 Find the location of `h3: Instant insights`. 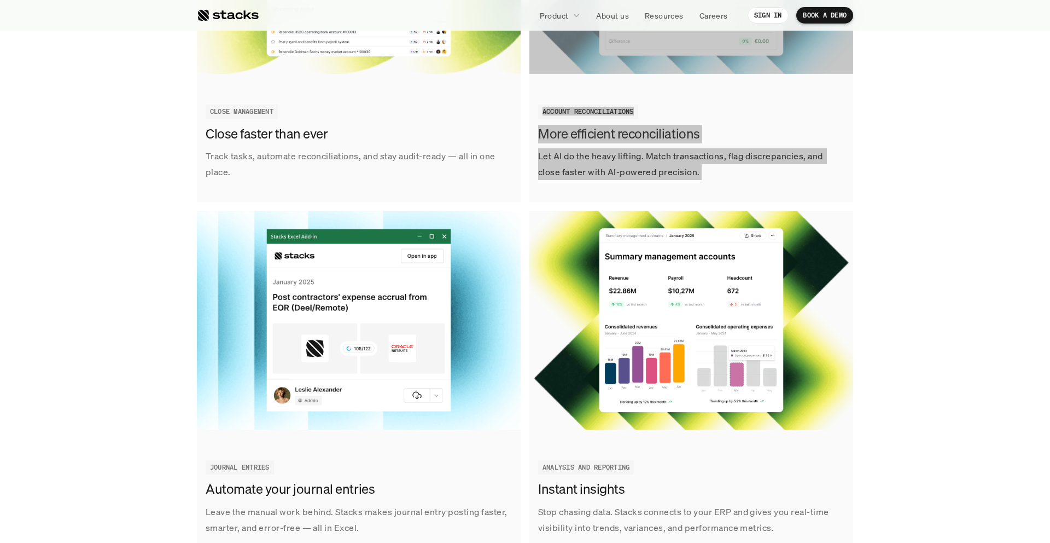

h3: Instant insights is located at coordinates (689, 489).